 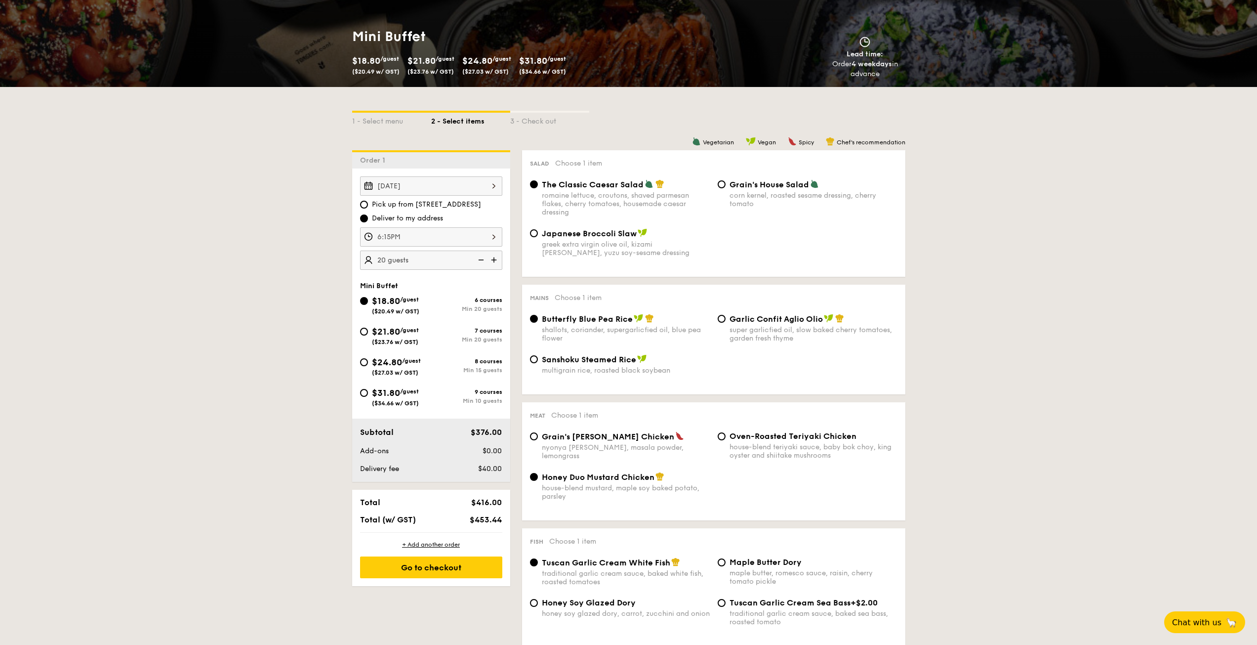 What do you see at coordinates (374, 450) in the screenshot?
I see `span: Add-ons` at bounding box center [374, 450].